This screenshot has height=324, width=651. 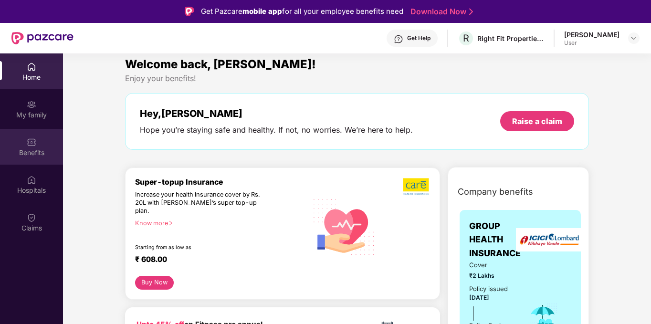 I want to click on img: svg+xml;base64,PHN2ZyB3aWR0aD0iMjAiIGhlaWdodD0iMjAiIHZpZXdCb3g9IjAgMCAyMCAyMCIgZmlsbD0ibm9uZSIgeG..., so click(x=31, y=104).